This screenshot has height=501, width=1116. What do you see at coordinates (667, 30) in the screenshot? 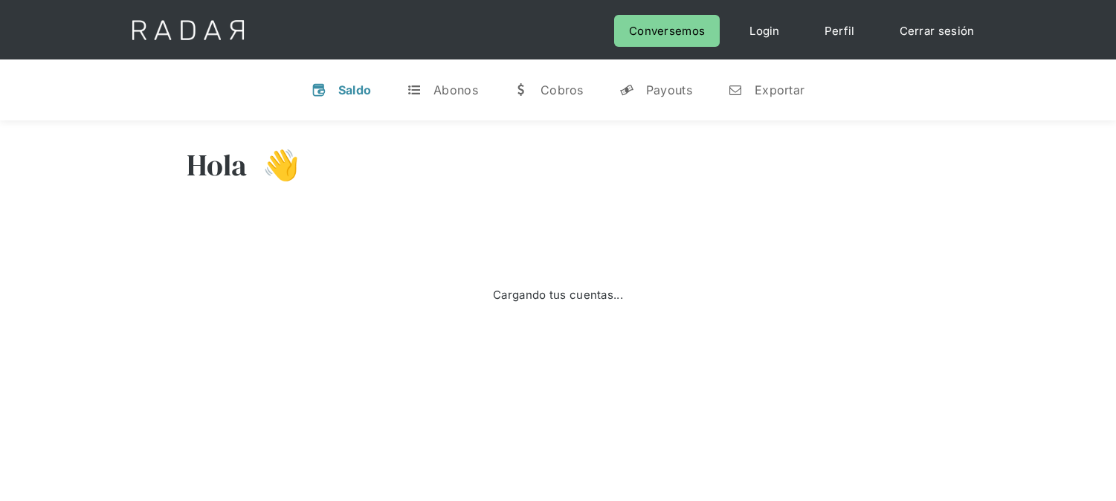
I see `a: Conversemos` at bounding box center [667, 30].